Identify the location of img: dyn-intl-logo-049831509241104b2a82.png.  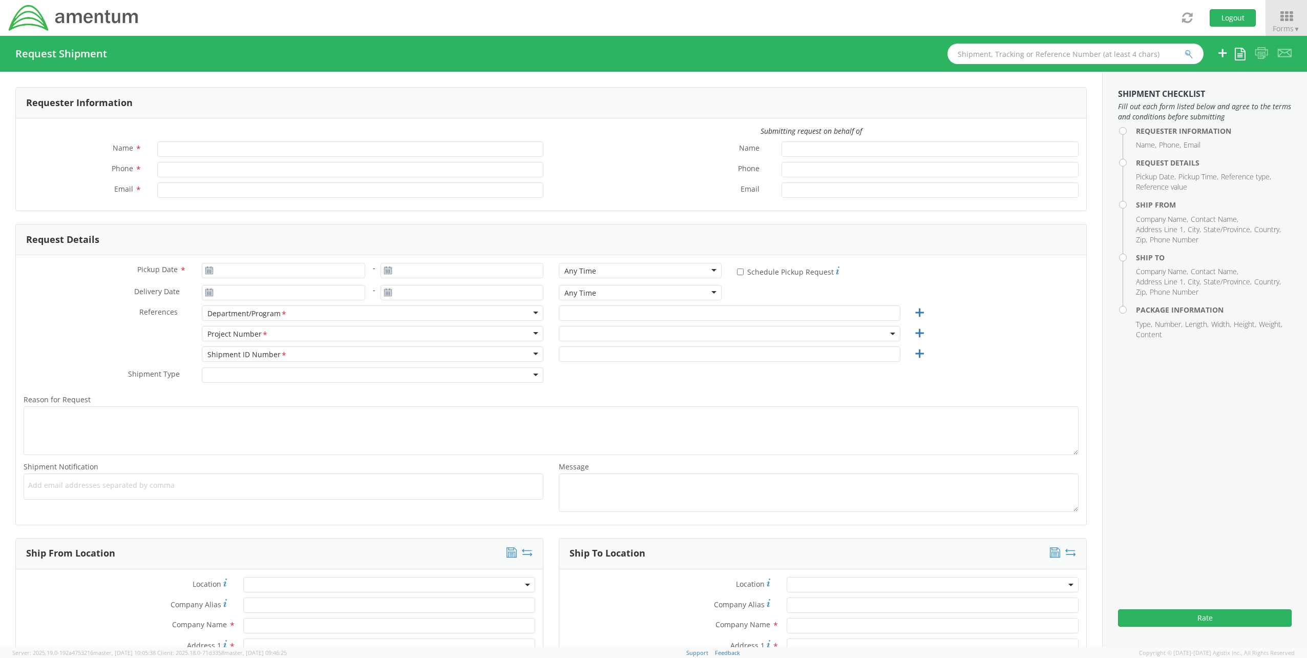
(74, 18).